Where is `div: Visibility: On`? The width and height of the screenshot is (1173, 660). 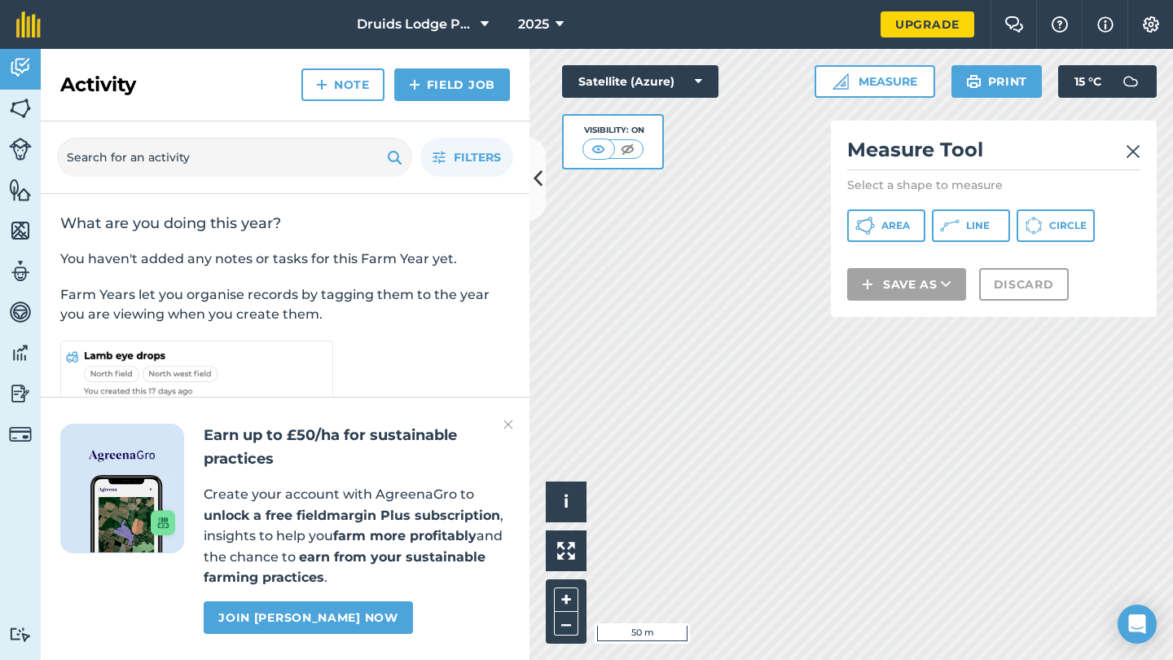 div: Visibility: On is located at coordinates (613, 130).